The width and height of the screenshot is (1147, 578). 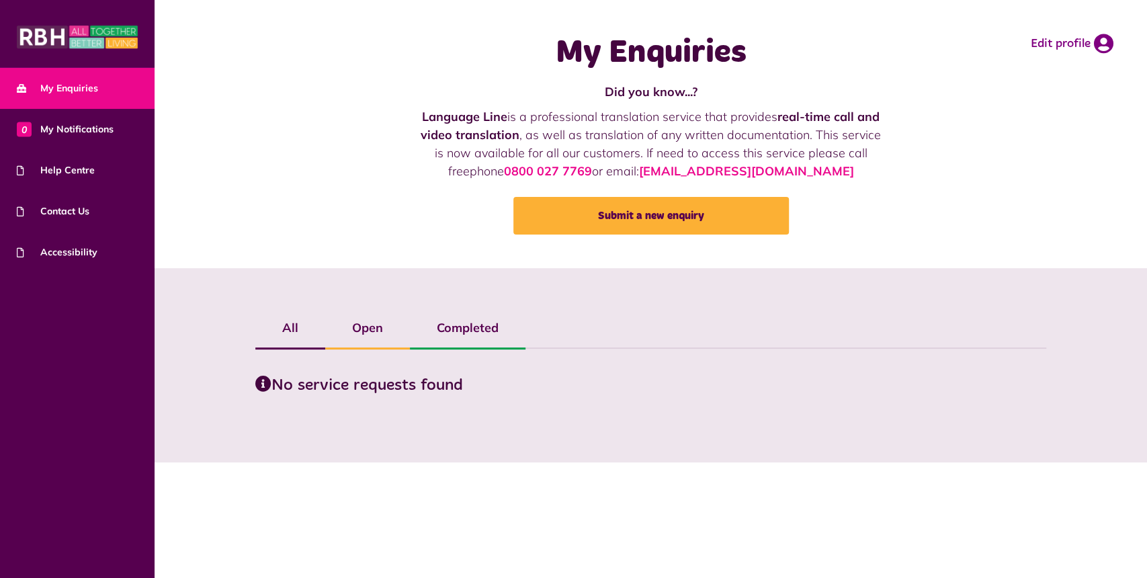 I want to click on strong: real-time call and video translation, so click(x=650, y=126).